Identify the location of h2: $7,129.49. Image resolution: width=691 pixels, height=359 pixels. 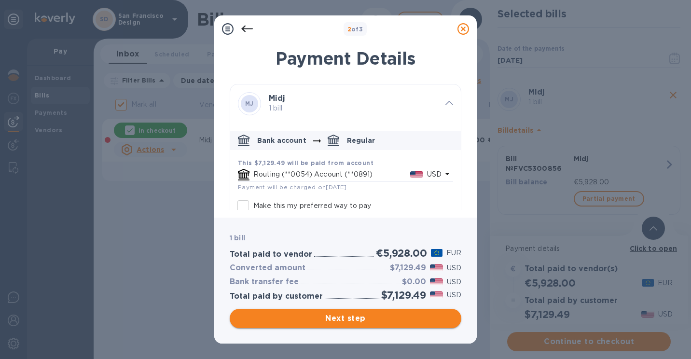
(404, 295).